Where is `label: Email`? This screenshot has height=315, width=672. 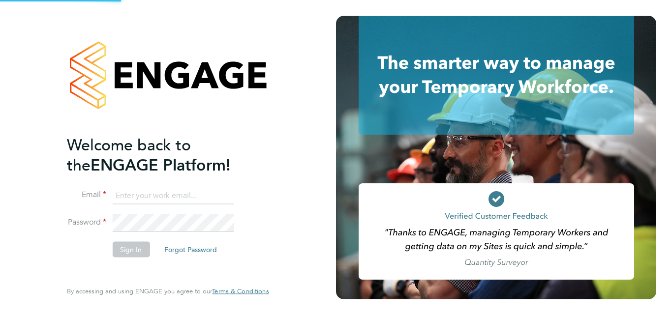 label: Email is located at coordinates (87, 195).